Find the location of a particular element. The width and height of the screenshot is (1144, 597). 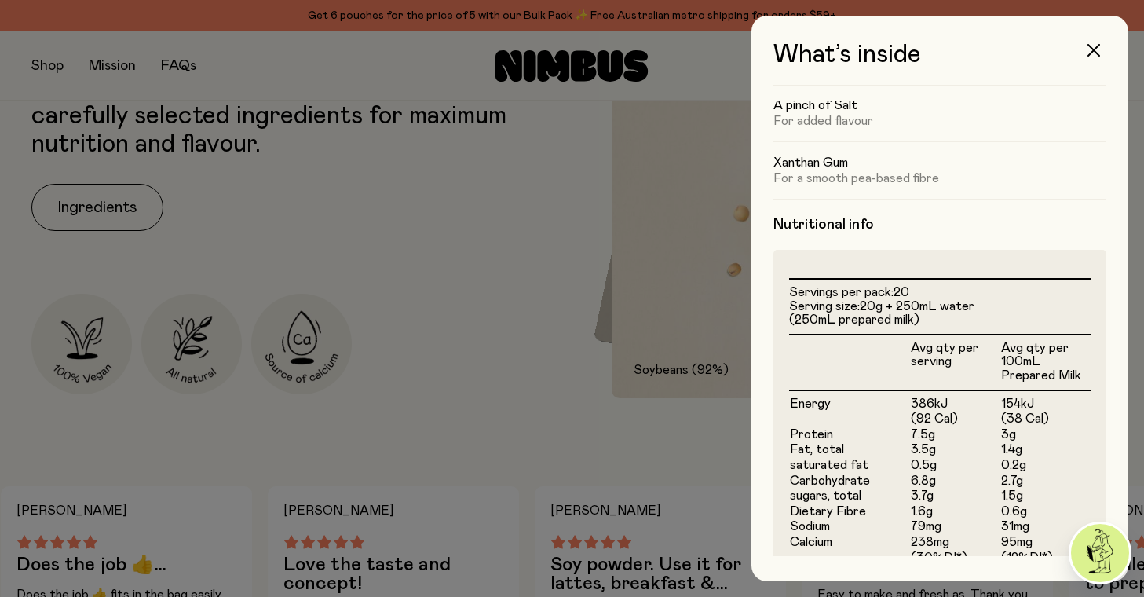

li: Servings per pack: is located at coordinates (940, 293).